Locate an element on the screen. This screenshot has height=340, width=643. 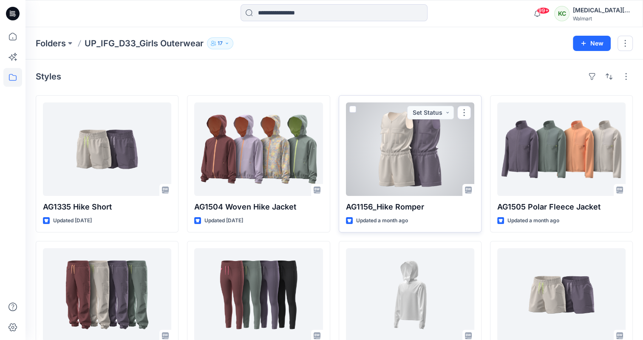
p: 17 is located at coordinates (220, 43).